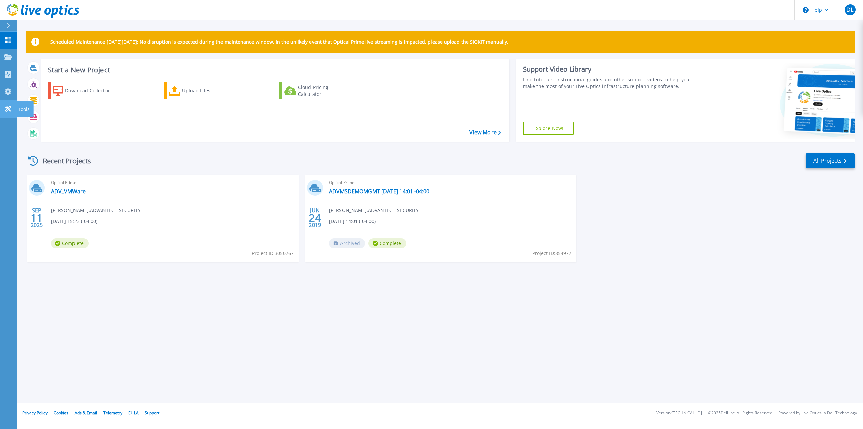 The image size is (863, 429). I want to click on div: JUN 2019, so click(315, 218).